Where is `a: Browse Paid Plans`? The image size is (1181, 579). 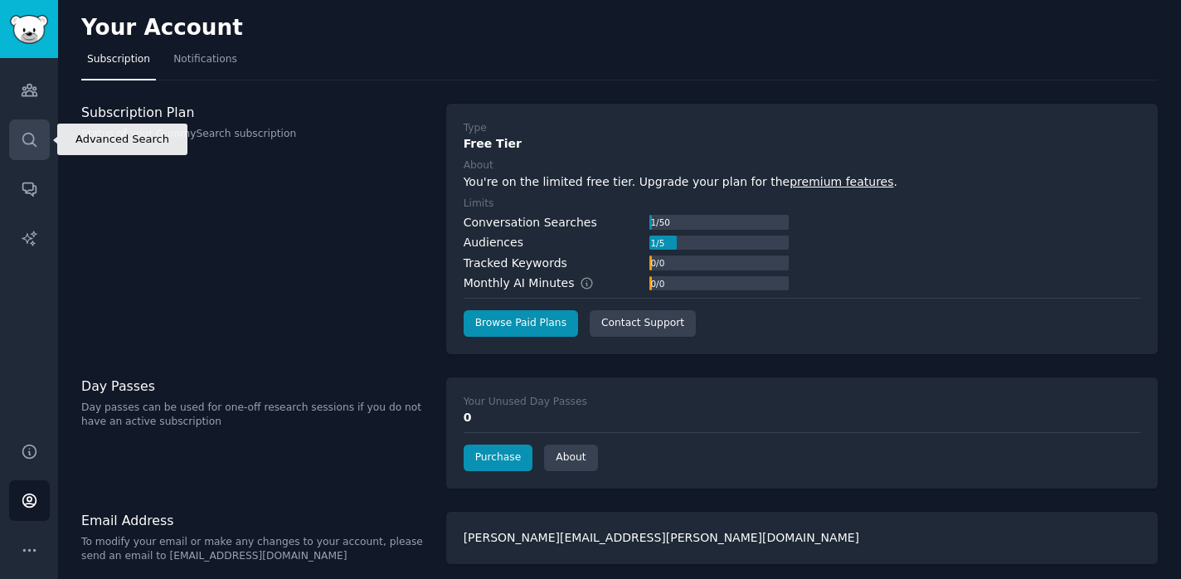 a: Browse Paid Plans is located at coordinates (521, 323).